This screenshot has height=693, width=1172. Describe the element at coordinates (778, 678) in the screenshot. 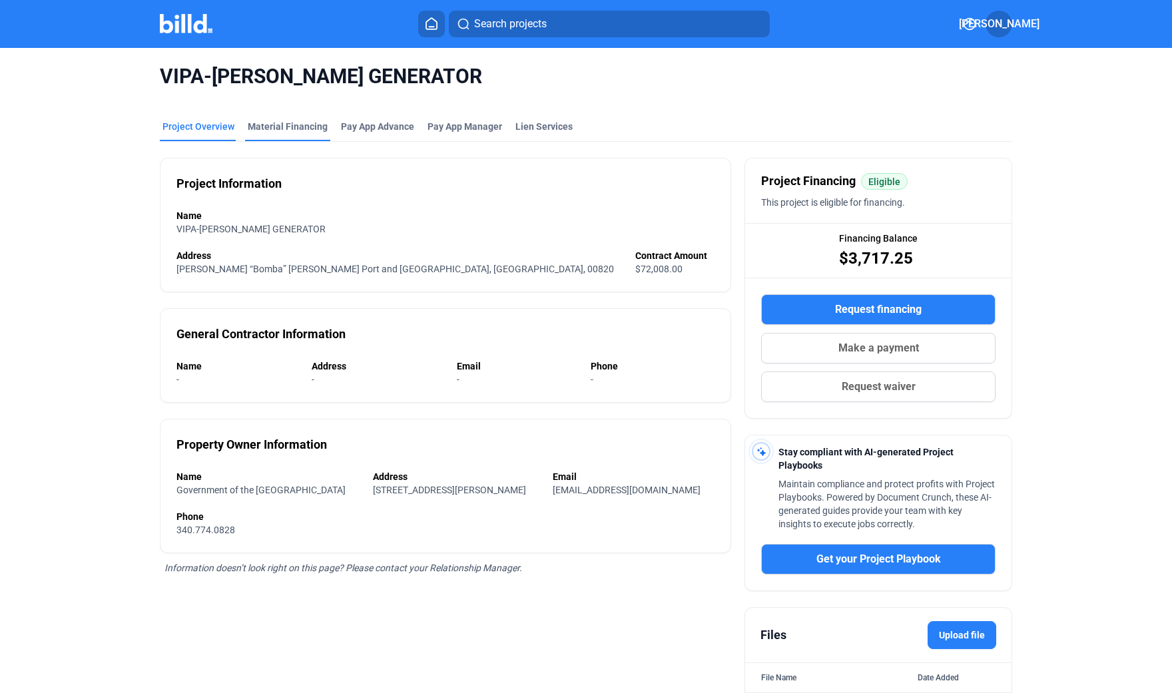

I see `div: File Name` at that location.